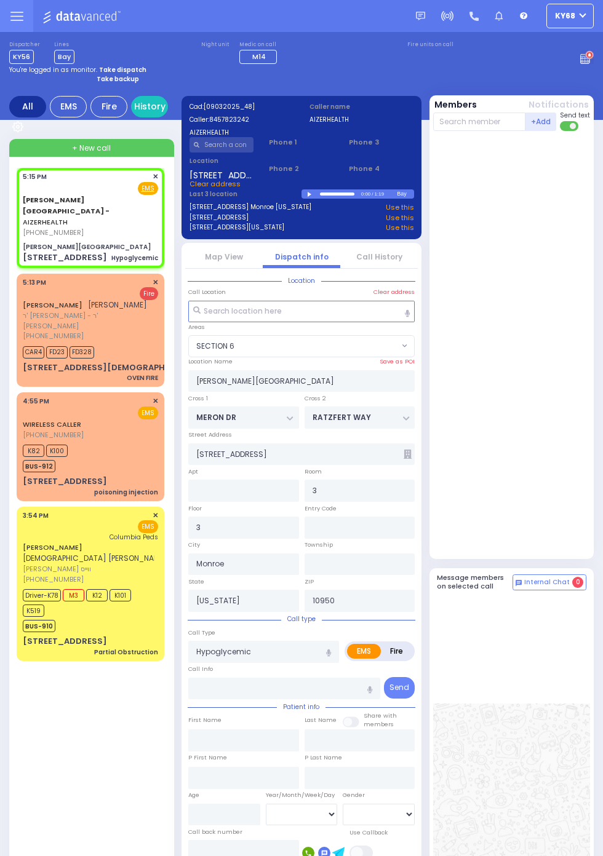 The image size is (603, 856). Describe the element at coordinates (221, 161) in the screenshot. I see `label: Location` at that location.